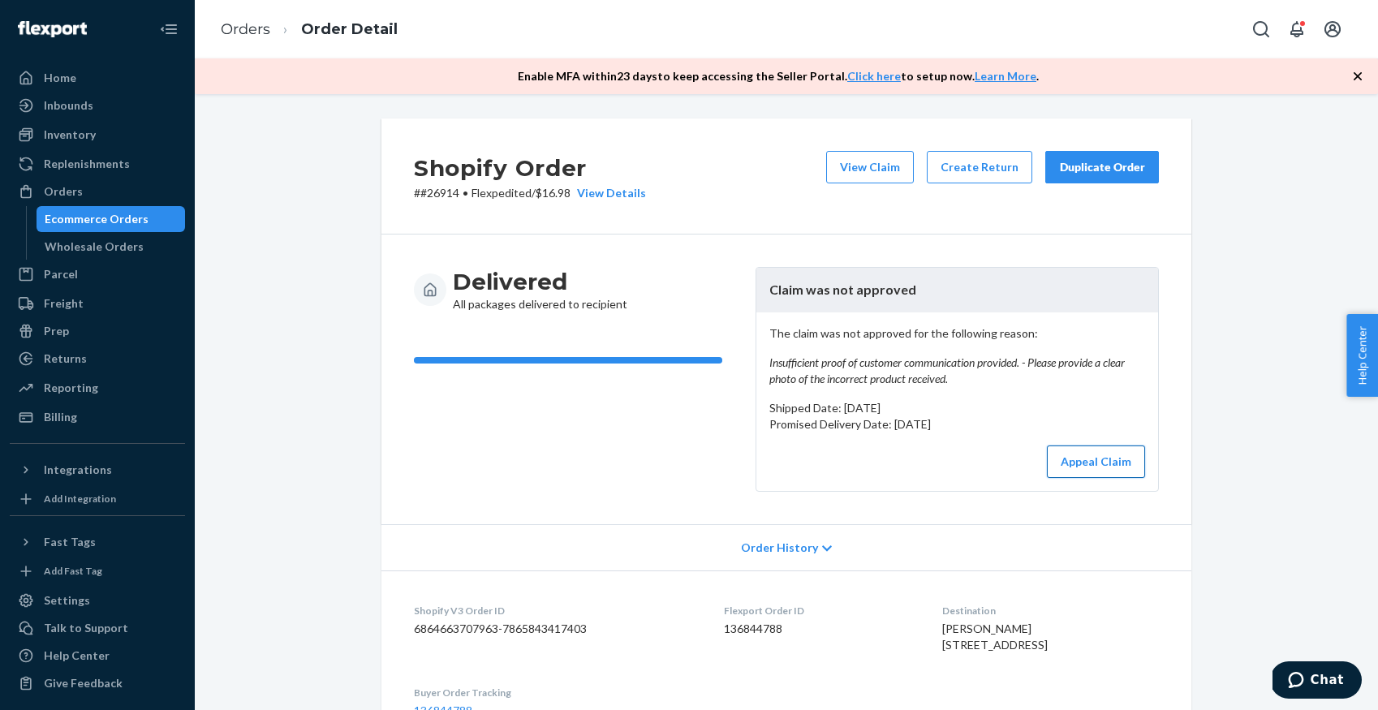 Image resolution: width=1378 pixels, height=710 pixels. What do you see at coordinates (78, 470) in the screenshot?
I see `div: Integrations` at bounding box center [78, 470].